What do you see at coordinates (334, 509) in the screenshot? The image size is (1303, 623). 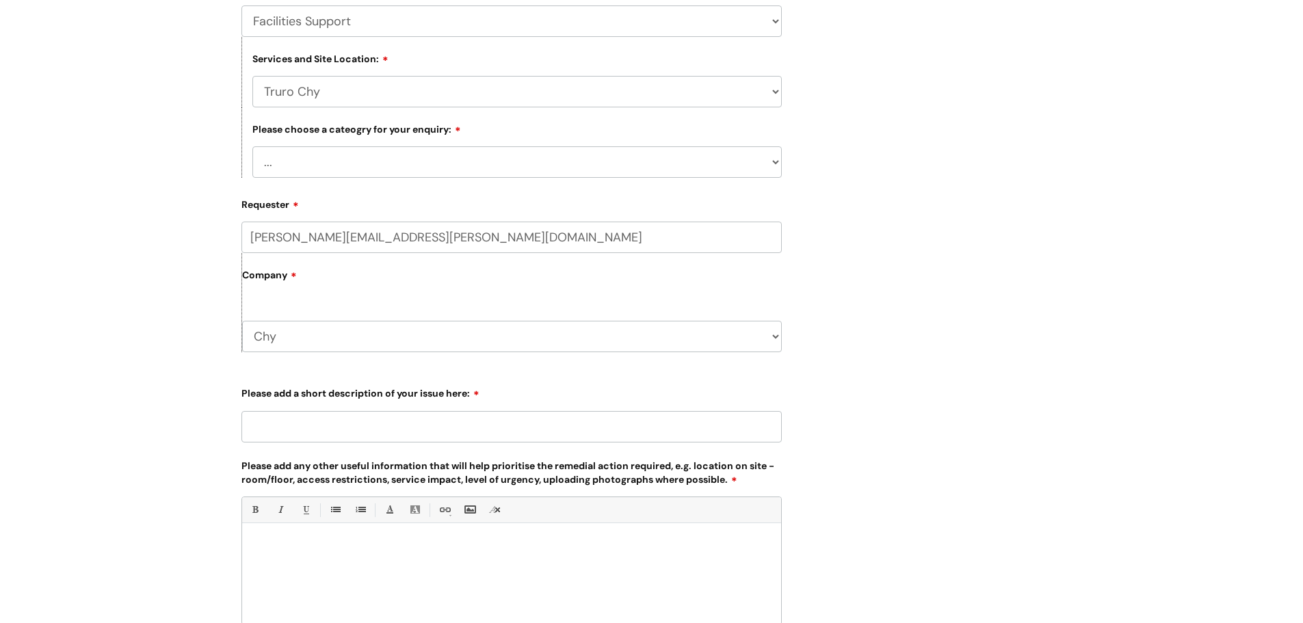 I see `a: • Unordered List (Ctrl-Shift-7)` at bounding box center [334, 509].